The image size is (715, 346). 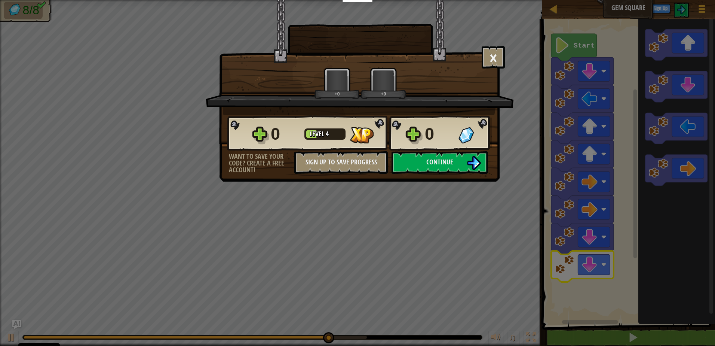 What do you see at coordinates (466, 135) in the screenshot?
I see `img: Gems Gained` at bounding box center [466, 135].